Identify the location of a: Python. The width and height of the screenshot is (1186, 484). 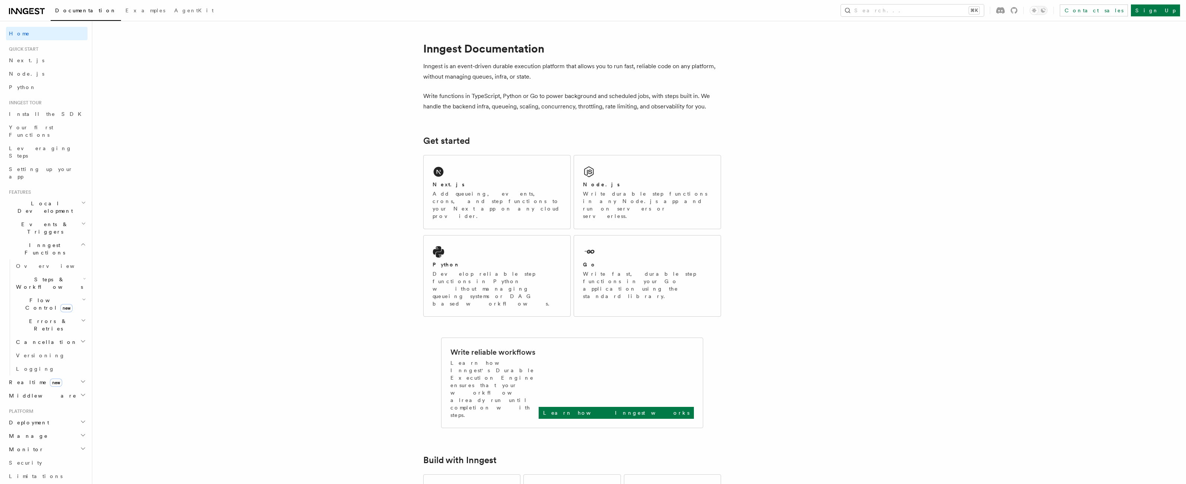
(47, 87).